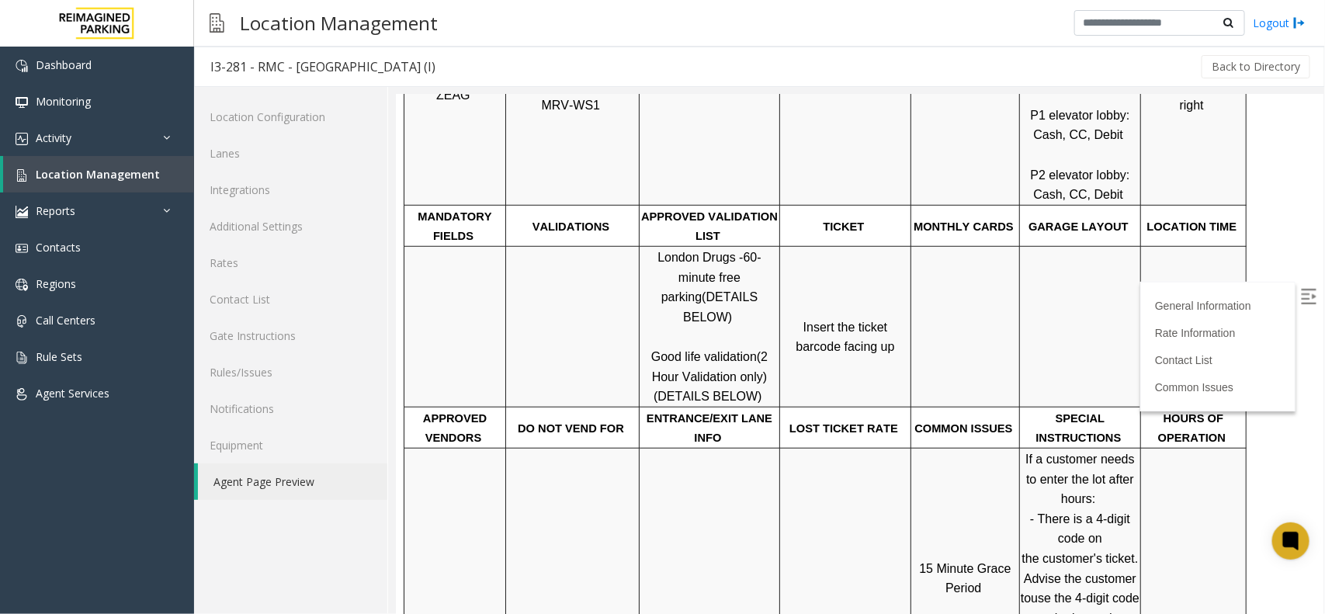 The height and width of the screenshot is (614, 1325). I want to click on span: COMMON ISSUES, so click(567, 334).